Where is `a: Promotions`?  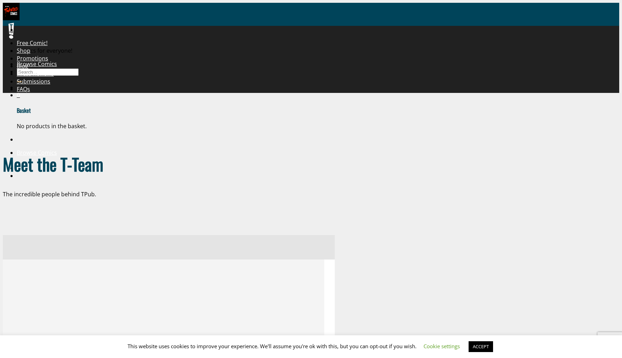
a: Promotions is located at coordinates (32, 58).